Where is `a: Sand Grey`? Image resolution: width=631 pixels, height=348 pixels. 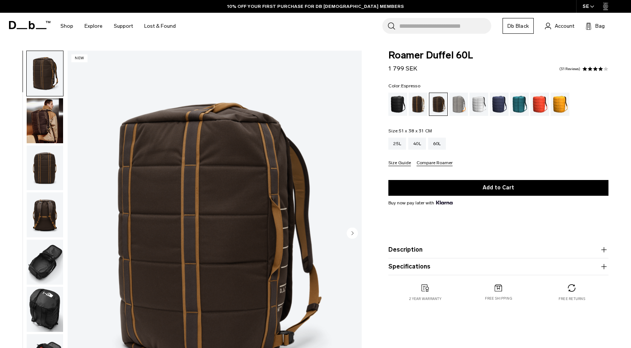 a: Sand Grey is located at coordinates (458, 104).